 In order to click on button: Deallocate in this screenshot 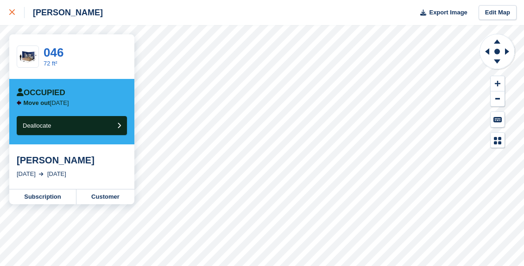, I will do `click(72, 125)`.